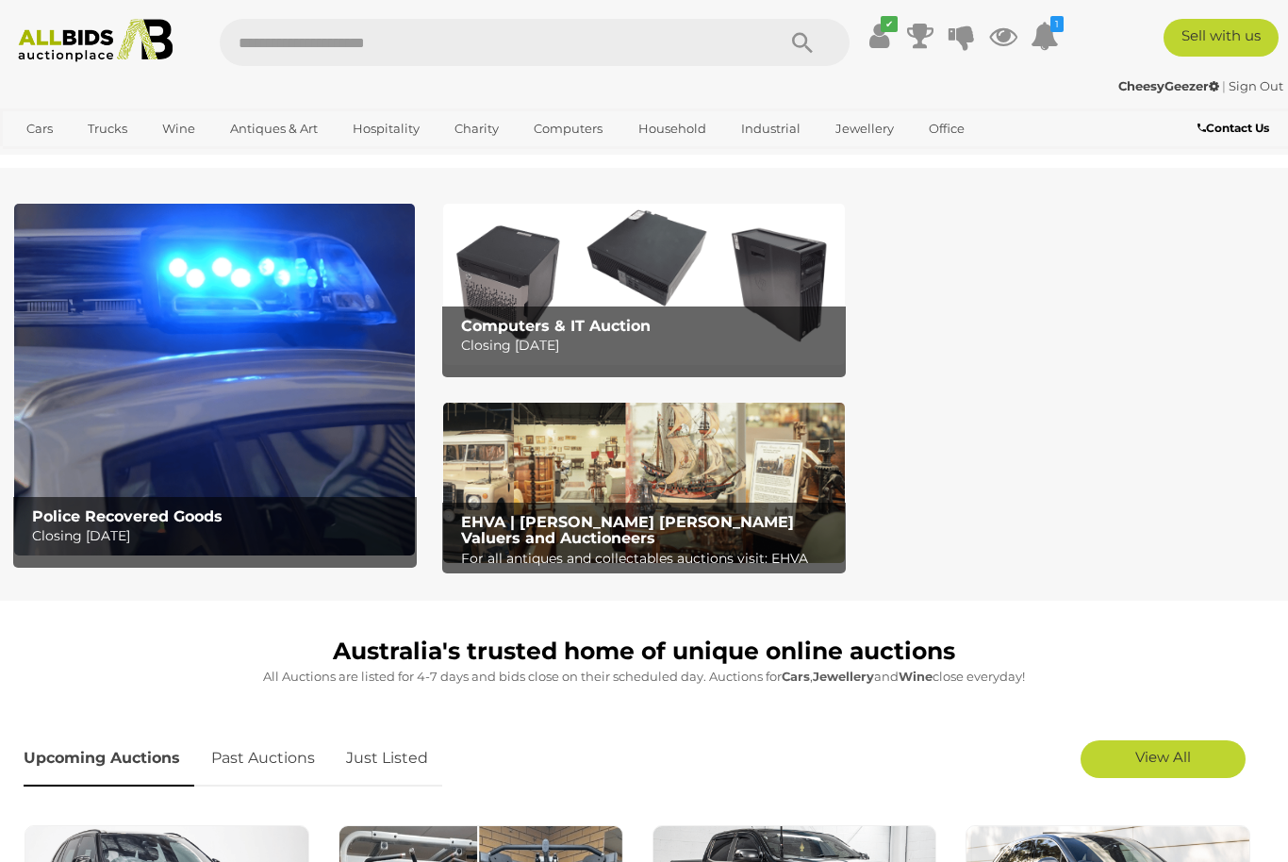 The image size is (1288, 862). Describe the element at coordinates (864, 128) in the screenshot. I see `a: Jewellery` at that location.